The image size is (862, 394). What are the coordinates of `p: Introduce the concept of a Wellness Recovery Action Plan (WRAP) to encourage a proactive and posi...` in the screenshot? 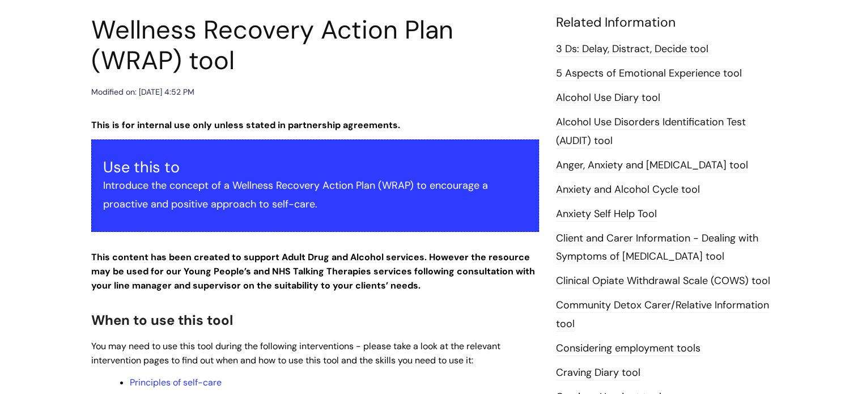 It's located at (315, 194).